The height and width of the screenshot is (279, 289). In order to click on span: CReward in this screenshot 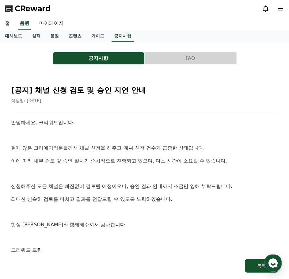, I will do `click(33, 9)`.